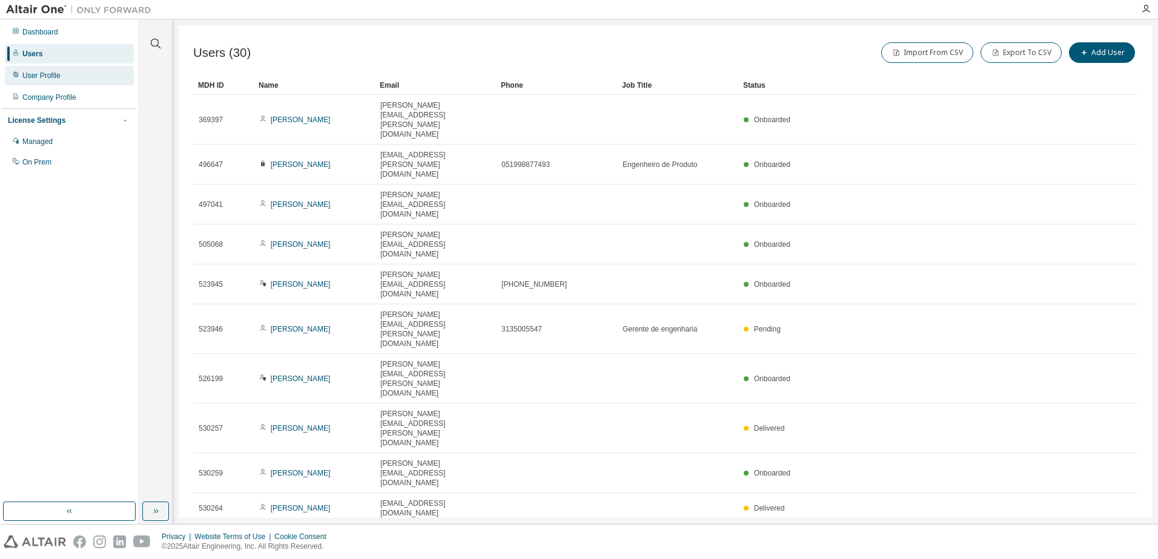  I want to click on span: 526199, so click(211, 379).